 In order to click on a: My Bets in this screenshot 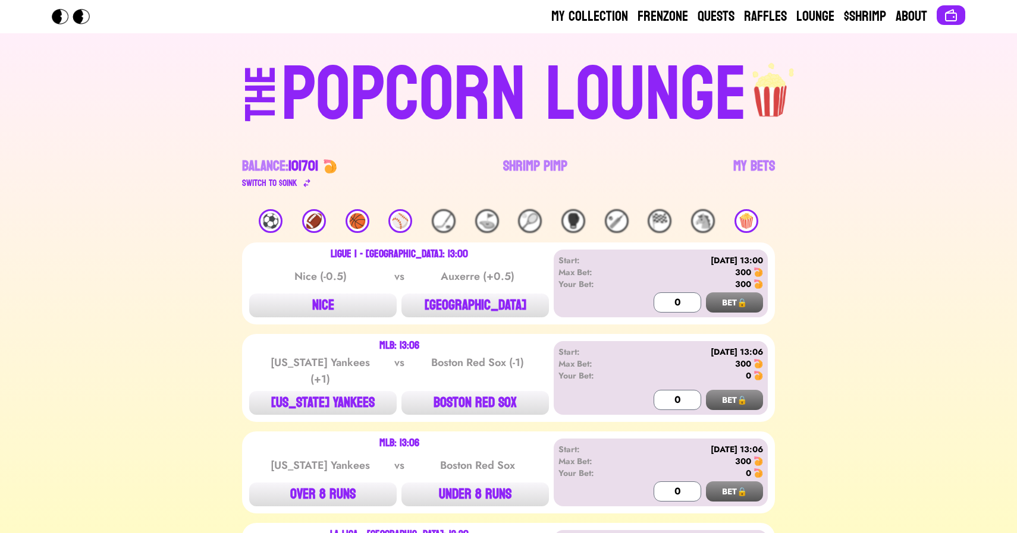, I will do `click(754, 174)`.